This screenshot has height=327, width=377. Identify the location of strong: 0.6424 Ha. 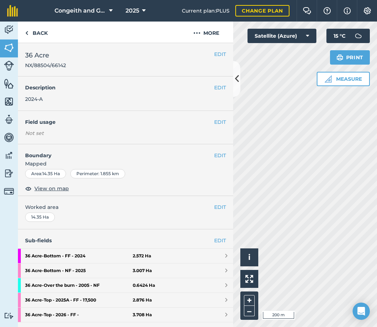
(144, 285).